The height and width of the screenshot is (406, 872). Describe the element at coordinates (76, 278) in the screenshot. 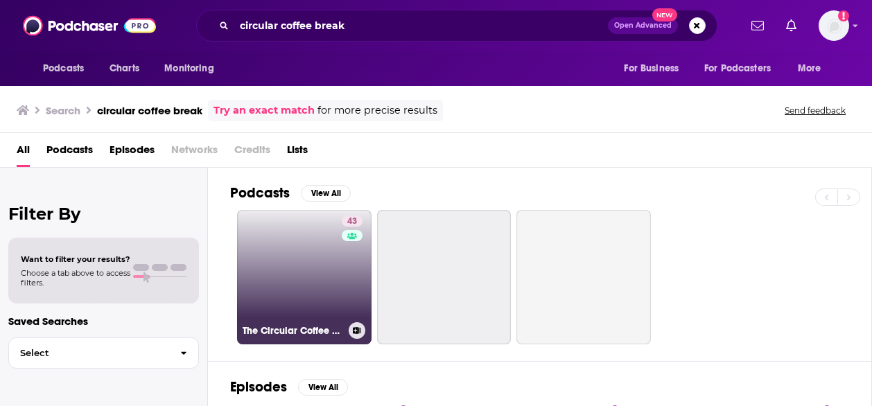

I see `span: Choose a tab above to access filters.` at that location.